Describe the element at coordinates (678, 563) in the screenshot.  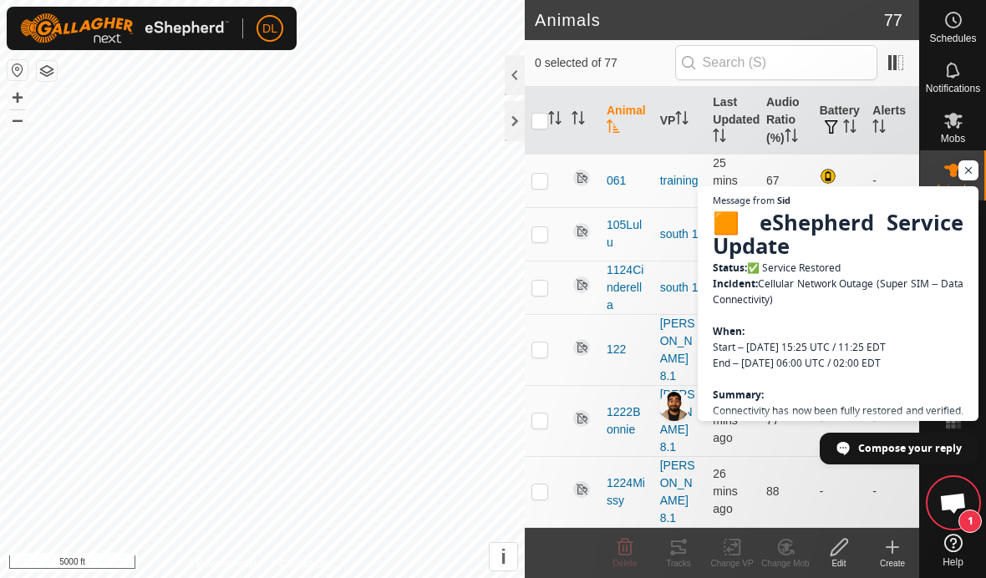
I see `div: Tracks` at that location.